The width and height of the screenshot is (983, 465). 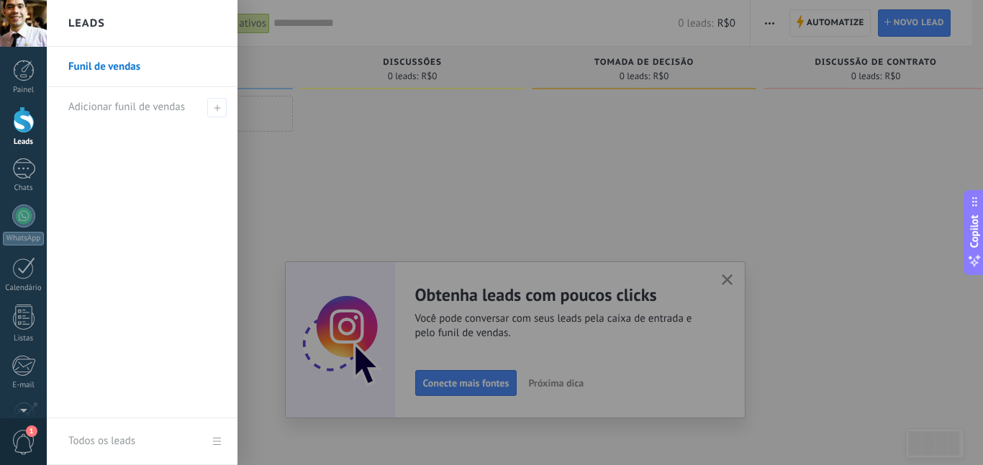 What do you see at coordinates (142, 441) in the screenshot?
I see `a: Todos os leads` at bounding box center [142, 441].